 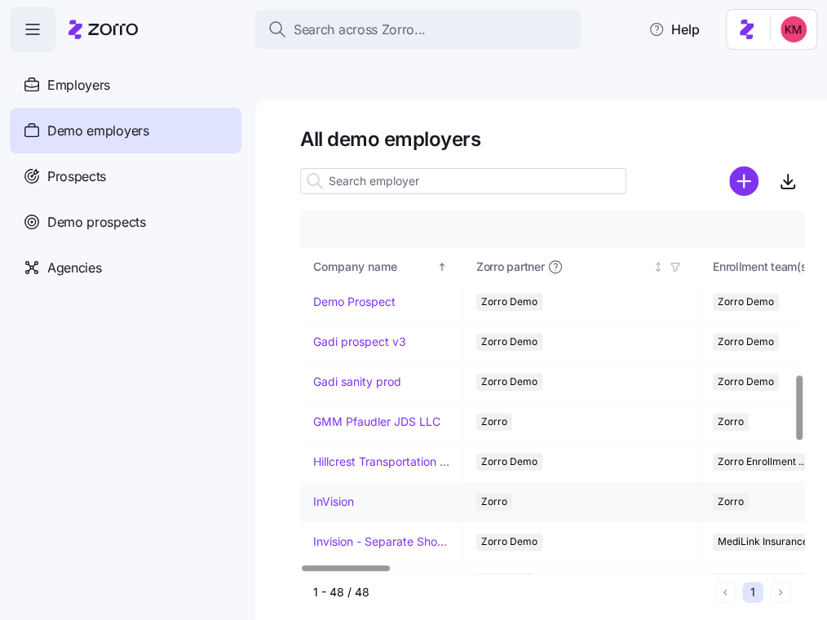 I want to click on button: 1, so click(x=753, y=592).